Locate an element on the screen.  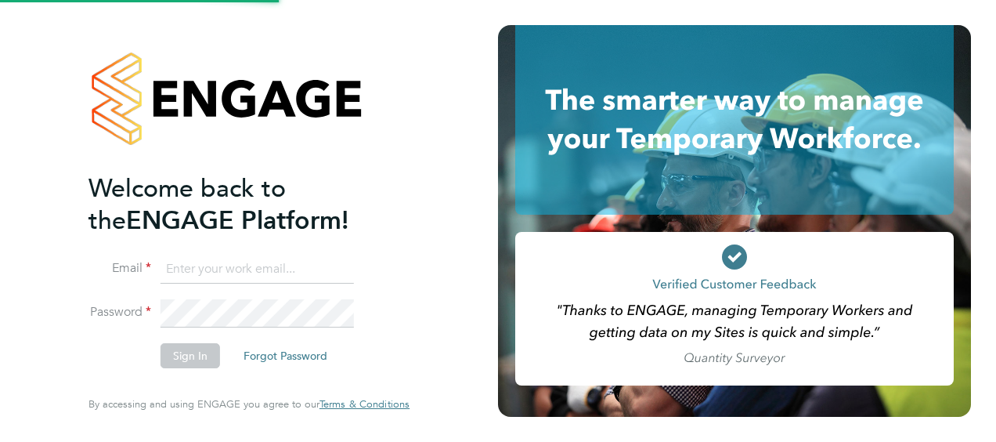
input: Enter your work email... is located at coordinates (257, 269).